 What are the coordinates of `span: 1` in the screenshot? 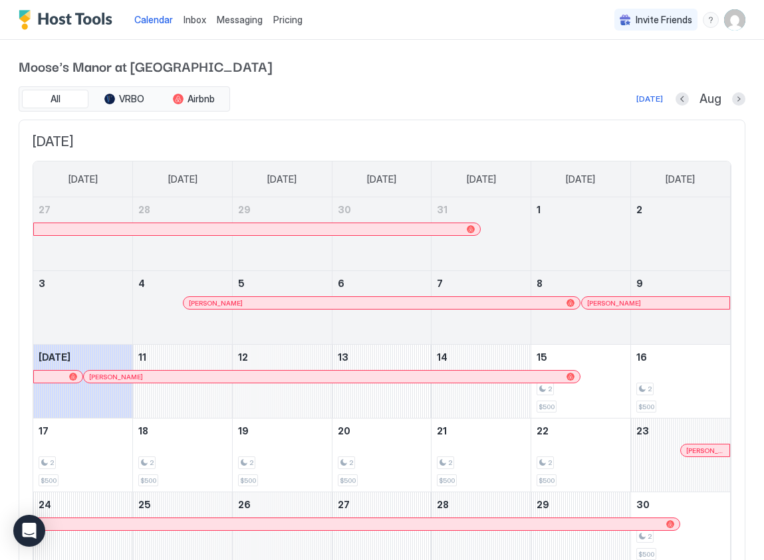 It's located at (538, 209).